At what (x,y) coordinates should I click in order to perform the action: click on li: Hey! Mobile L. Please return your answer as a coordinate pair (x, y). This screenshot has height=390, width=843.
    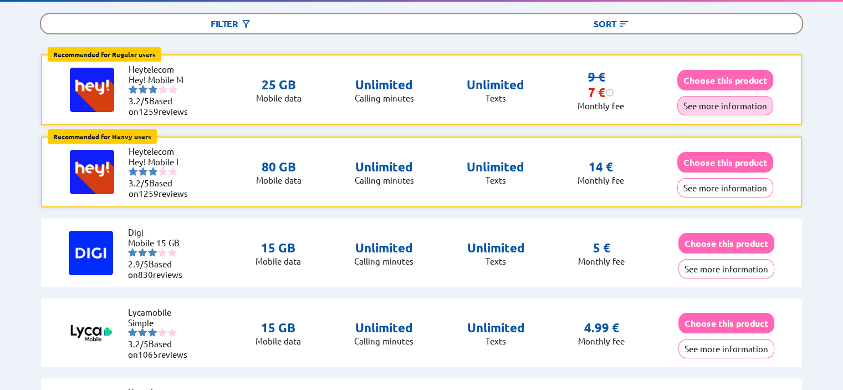
    Looking at the image, I should click on (162, 161).